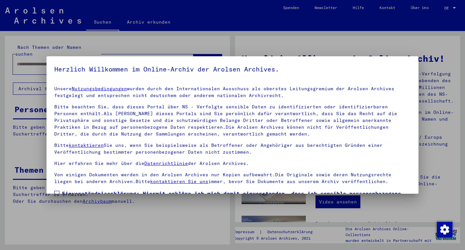 The width and height of the screenshot is (465, 250). What do you see at coordinates (179, 181) in the screenshot?
I see `a: kontaktieren Sie uns` at bounding box center [179, 181].